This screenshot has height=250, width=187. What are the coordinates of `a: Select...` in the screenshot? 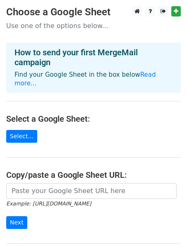 It's located at (21, 136).